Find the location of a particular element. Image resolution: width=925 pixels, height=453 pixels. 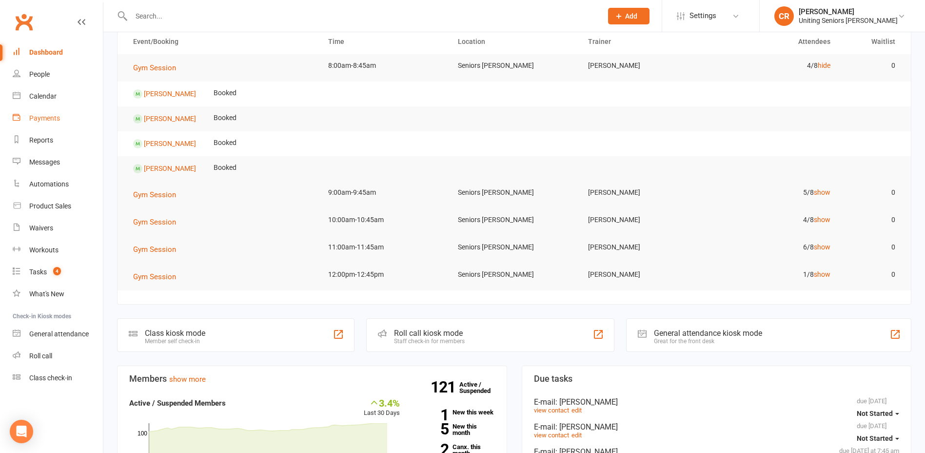

td: 5/8 is located at coordinates (774, 192).